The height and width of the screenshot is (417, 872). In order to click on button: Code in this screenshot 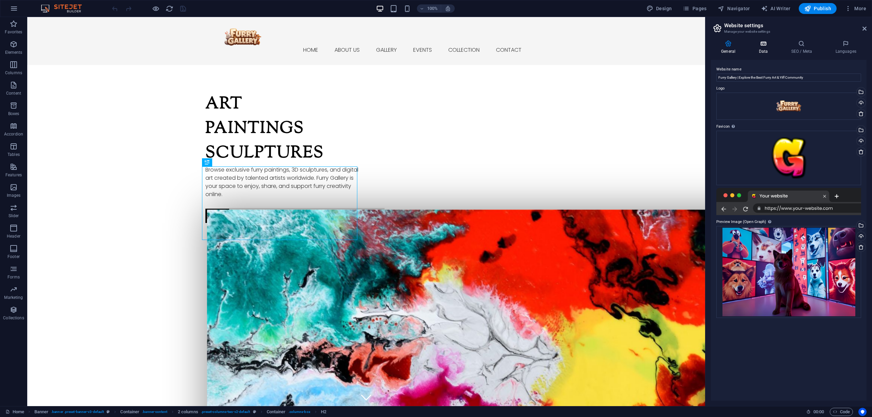, I will do `click(841, 412)`.